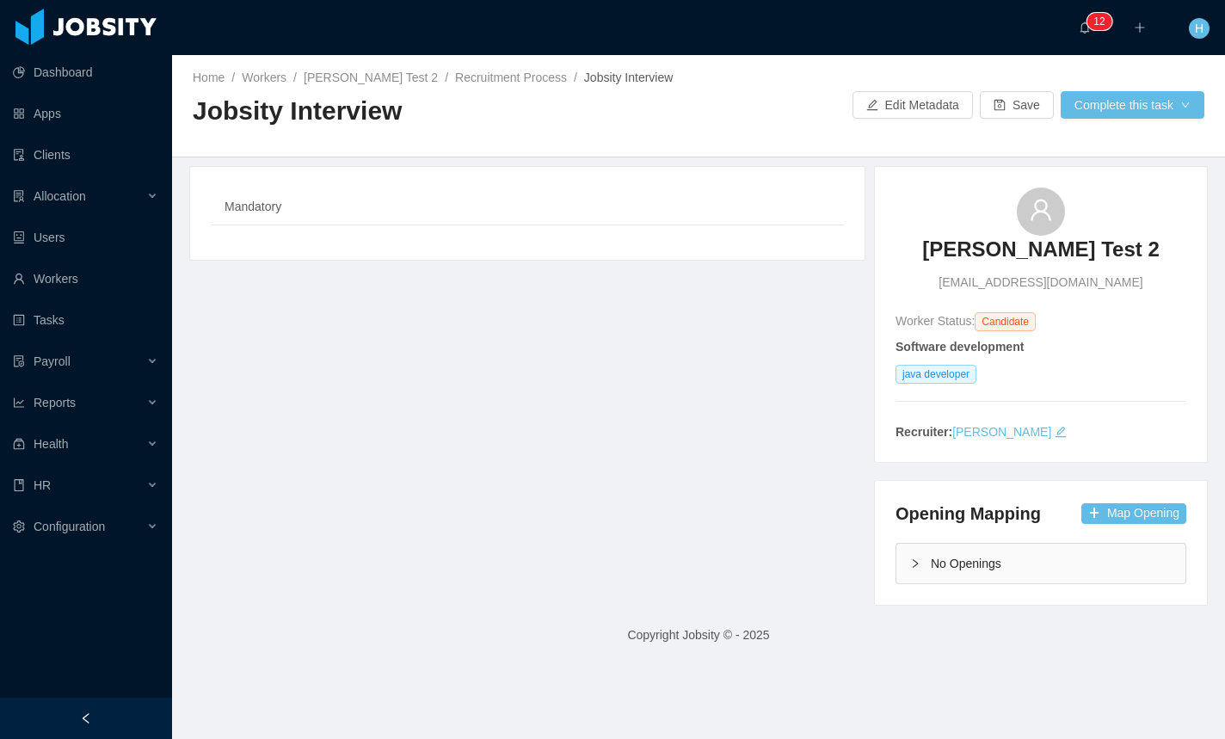 This screenshot has height=739, width=1225. What do you see at coordinates (85, 237) in the screenshot?
I see `a: icon: robotUsers` at bounding box center [85, 237].